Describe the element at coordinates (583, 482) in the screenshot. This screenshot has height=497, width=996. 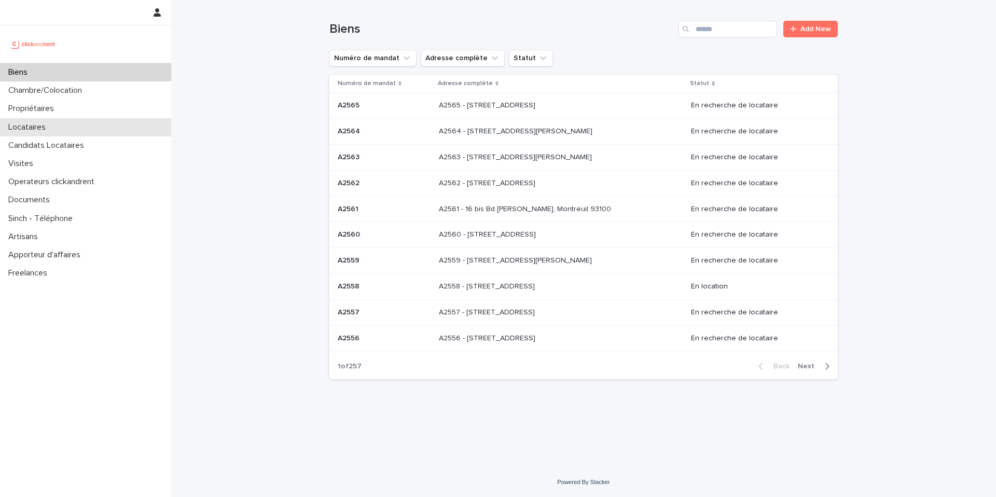
I see `a: Powered By Stacker` at that location.